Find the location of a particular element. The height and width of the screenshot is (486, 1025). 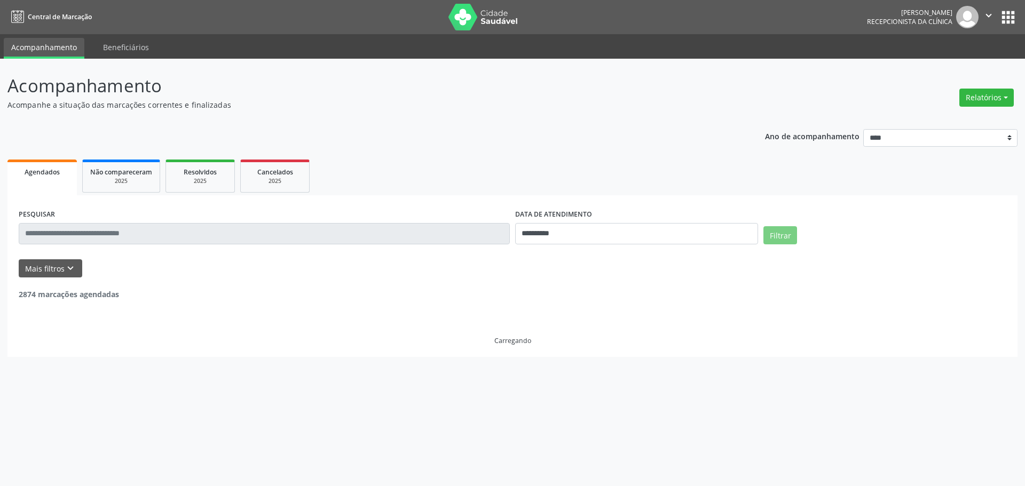

div: Carregando is located at coordinates (513, 341).